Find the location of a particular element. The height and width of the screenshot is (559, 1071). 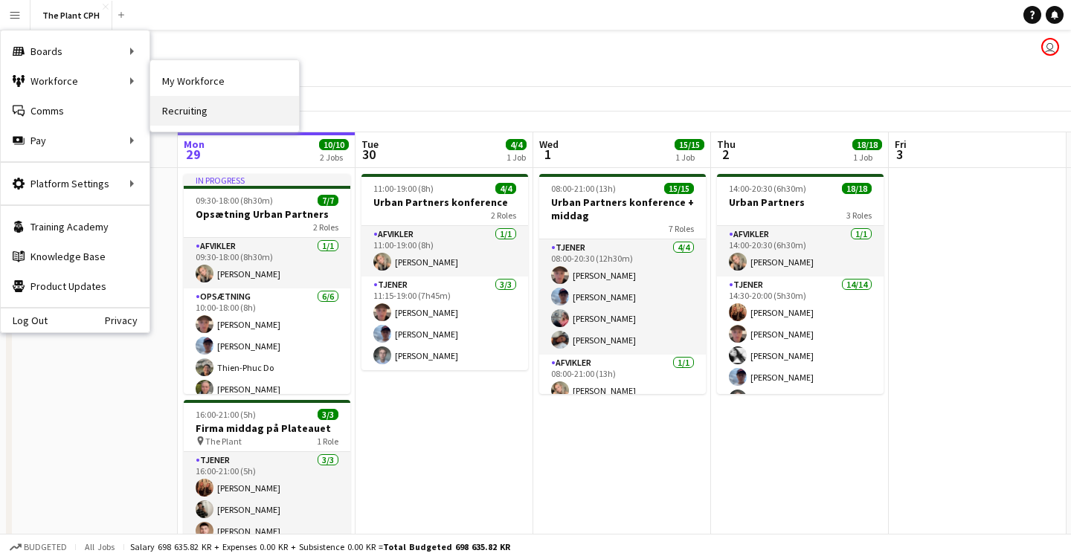

span: 7 Roles is located at coordinates (681, 228).